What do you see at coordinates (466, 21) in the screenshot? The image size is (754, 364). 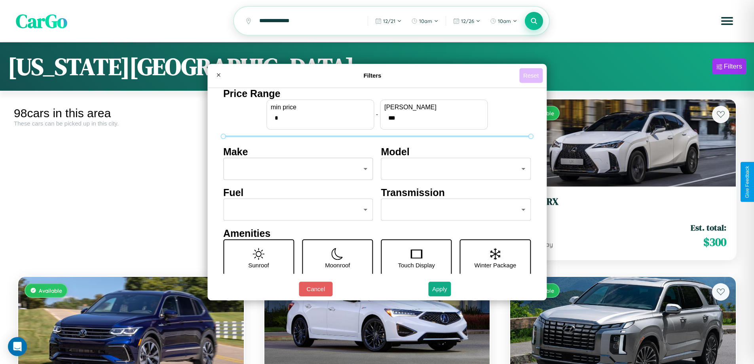 I see `button: 12/26` at bounding box center [466, 21].